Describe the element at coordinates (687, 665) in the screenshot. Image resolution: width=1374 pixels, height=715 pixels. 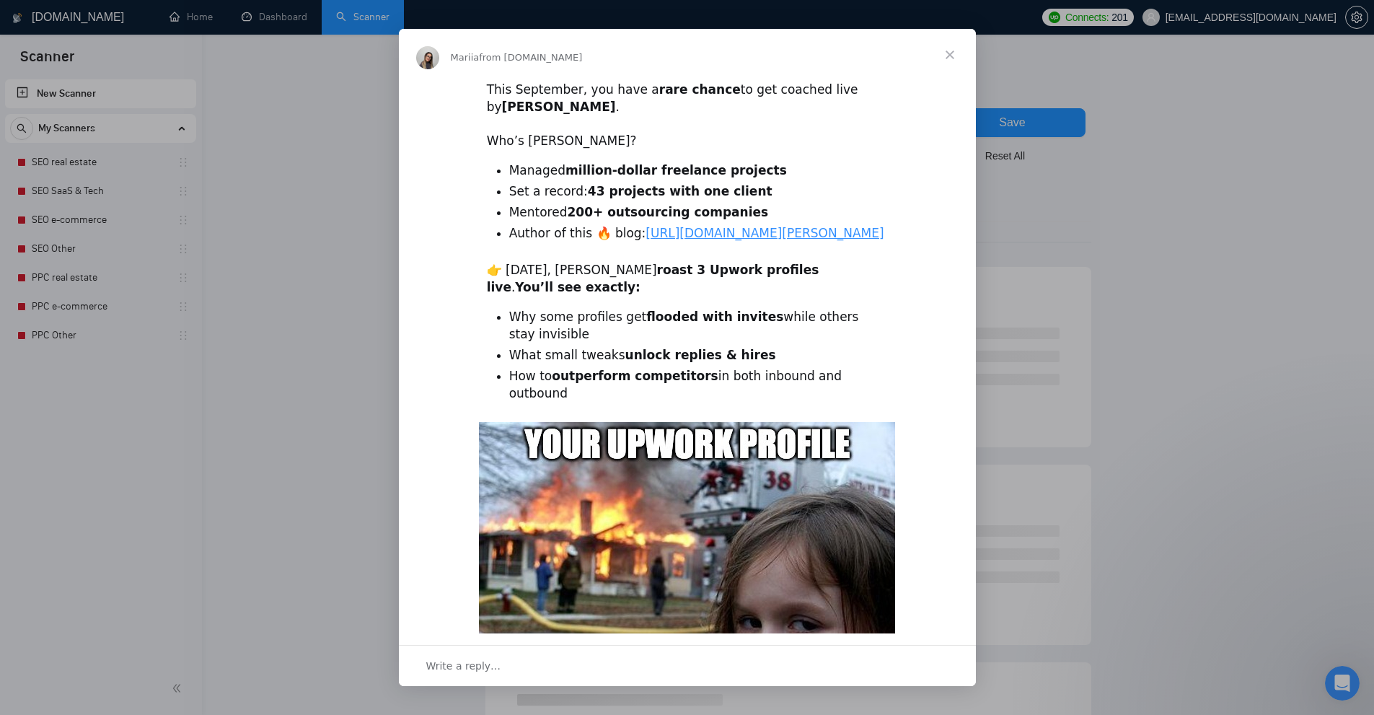
I see `div: Open conversation and reply` at that location.